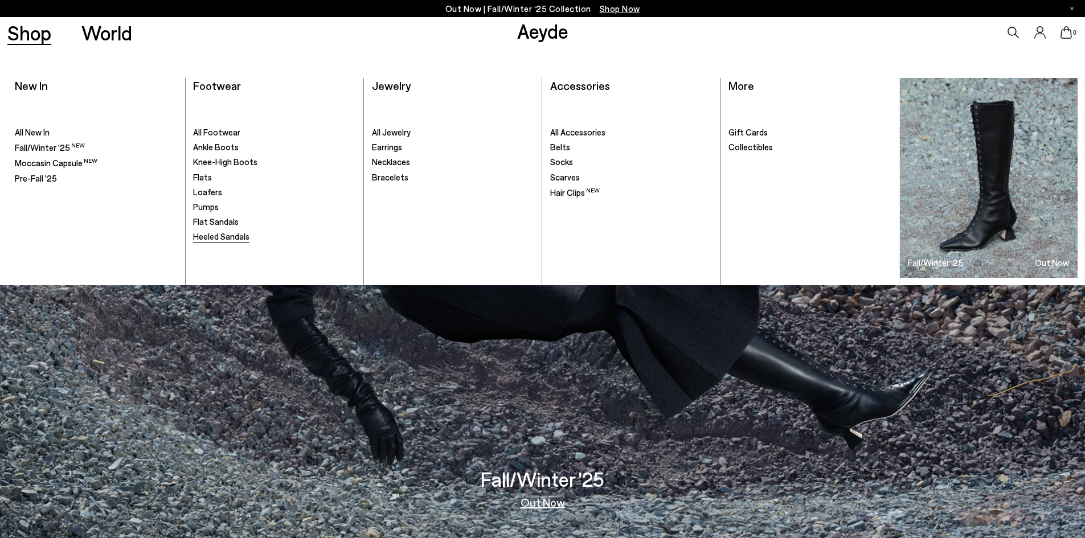  What do you see at coordinates (1066, 32) in the screenshot?
I see `a: 0` at bounding box center [1066, 32].